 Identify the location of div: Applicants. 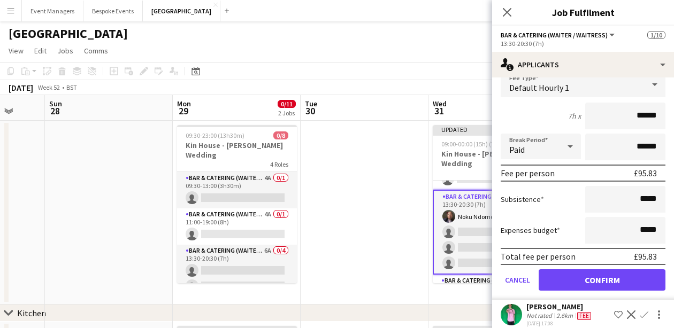
(583, 65).